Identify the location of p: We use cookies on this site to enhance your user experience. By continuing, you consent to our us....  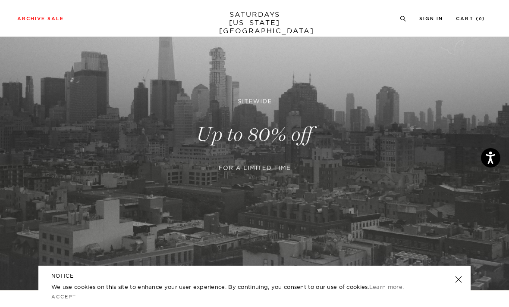
(239, 287).